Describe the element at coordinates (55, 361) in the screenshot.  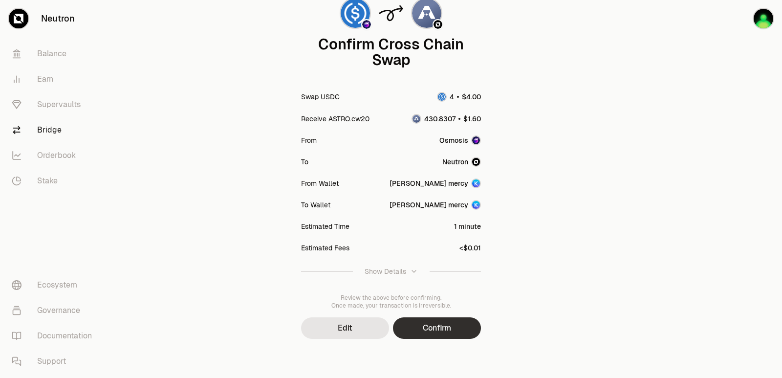
I see `a: Support` at that location.